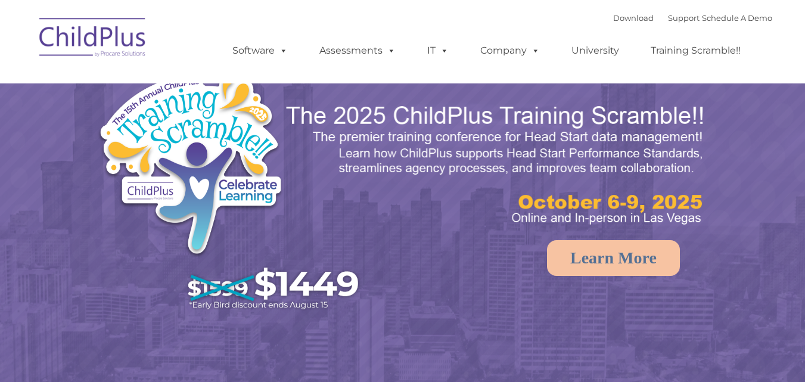  I want to click on a: Support, so click(684, 18).